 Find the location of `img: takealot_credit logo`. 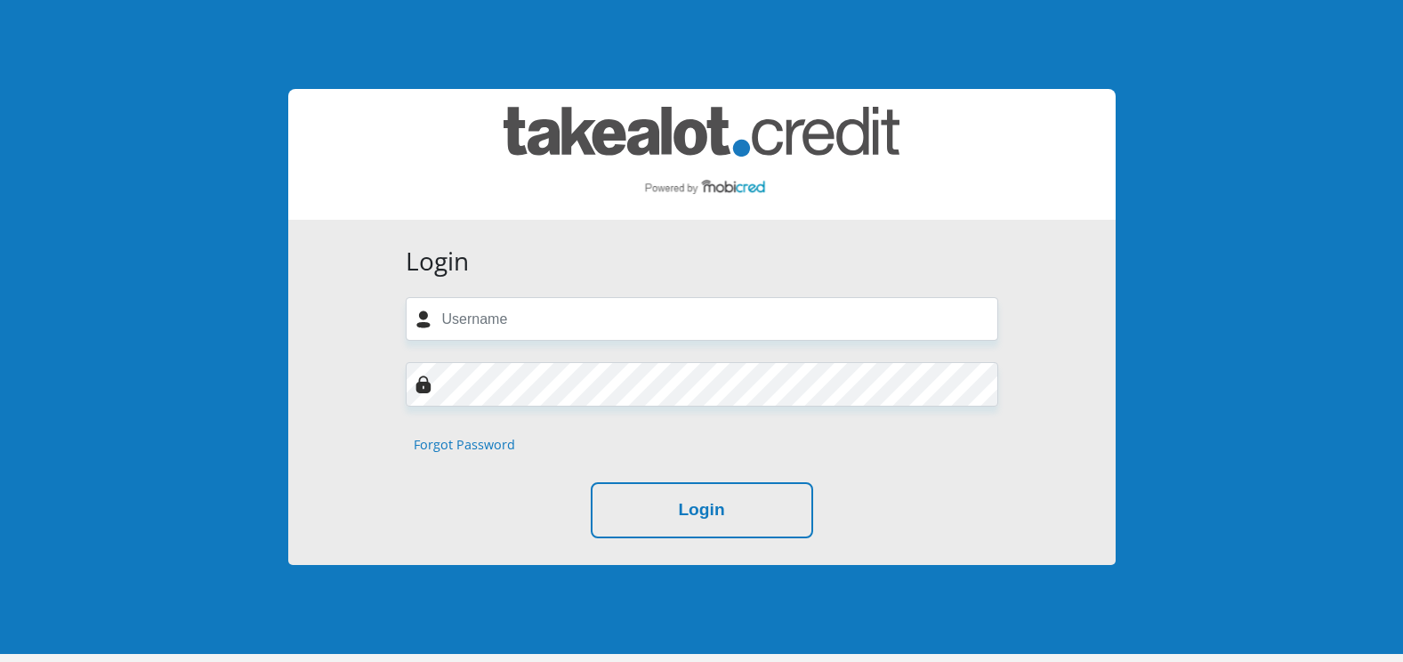

img: takealot_credit logo is located at coordinates (701, 154).